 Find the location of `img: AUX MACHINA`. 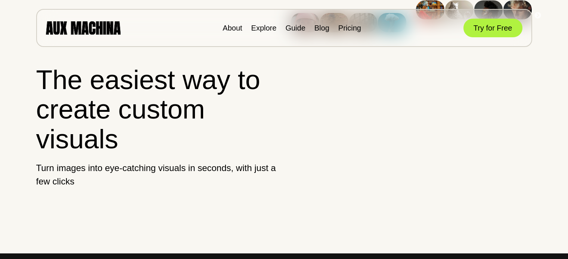

img: AUX MACHINA is located at coordinates (83, 28).